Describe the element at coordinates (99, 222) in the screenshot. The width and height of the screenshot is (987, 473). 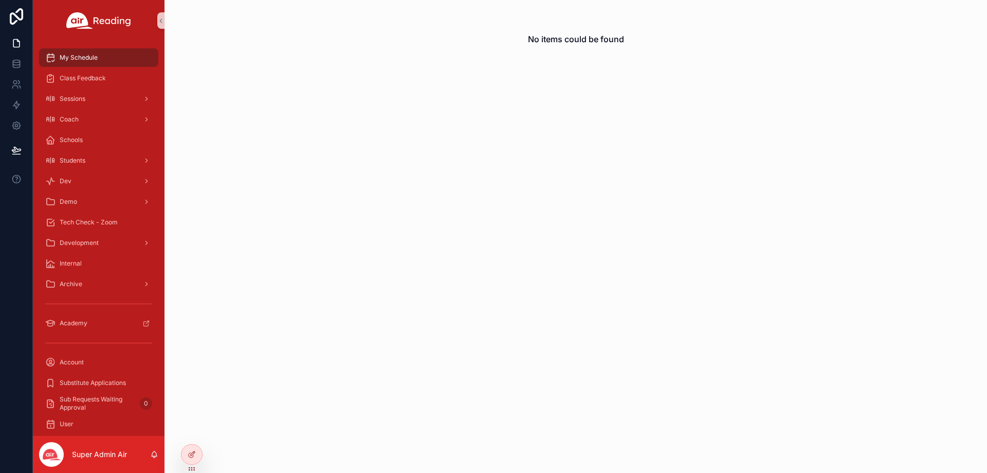
I see `a: Tech Check - Zoom` at that location.